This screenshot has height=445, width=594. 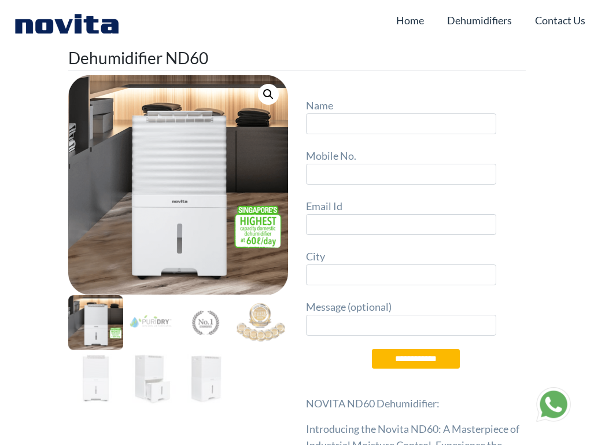 What do you see at coordinates (401, 317) in the screenshot?
I see `label: Message (optional)` at bounding box center [401, 317].